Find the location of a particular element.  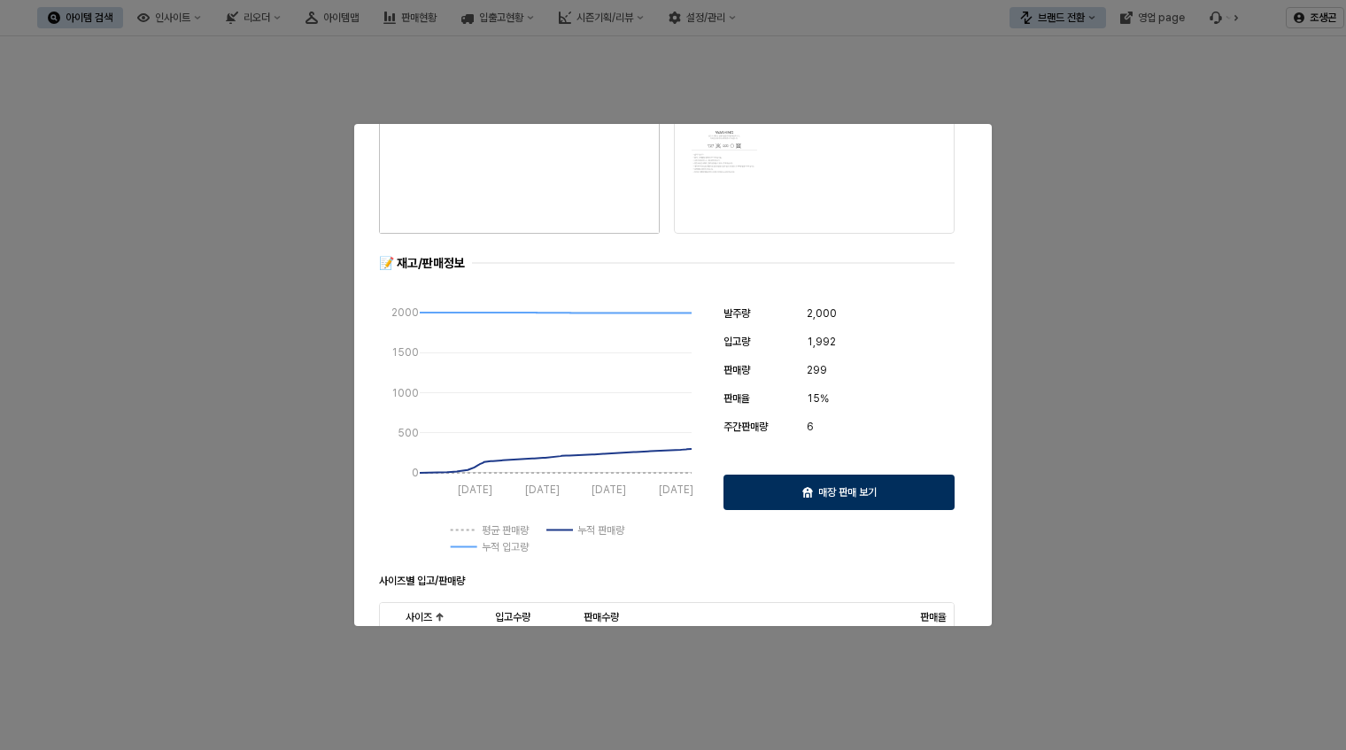

span: 입고량 is located at coordinates (737, 342).